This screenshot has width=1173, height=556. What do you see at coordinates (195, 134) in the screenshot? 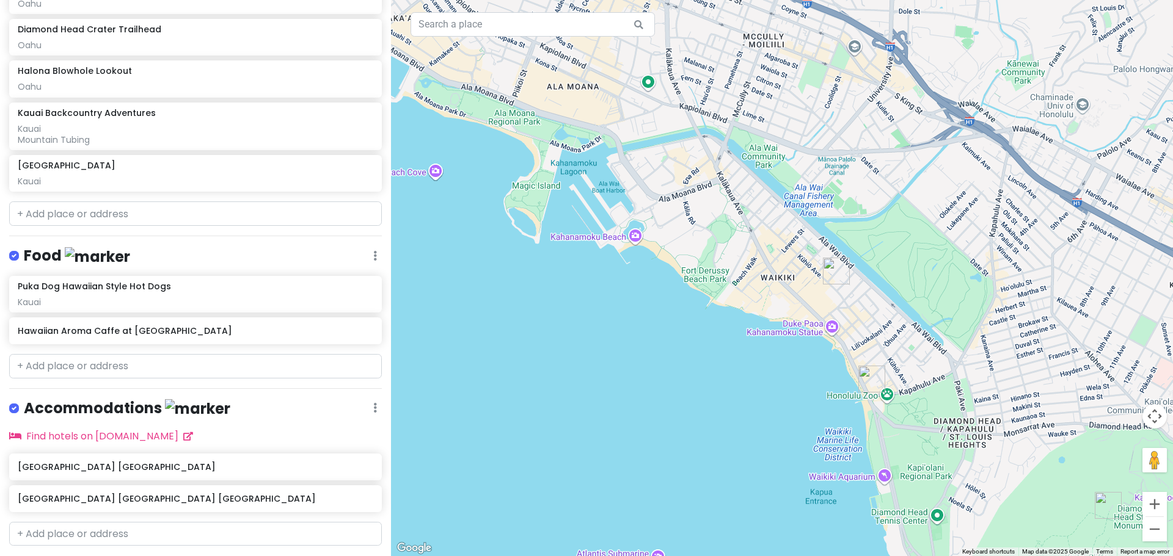
I see `div: Kauai Mountain Tubing` at bounding box center [195, 134].